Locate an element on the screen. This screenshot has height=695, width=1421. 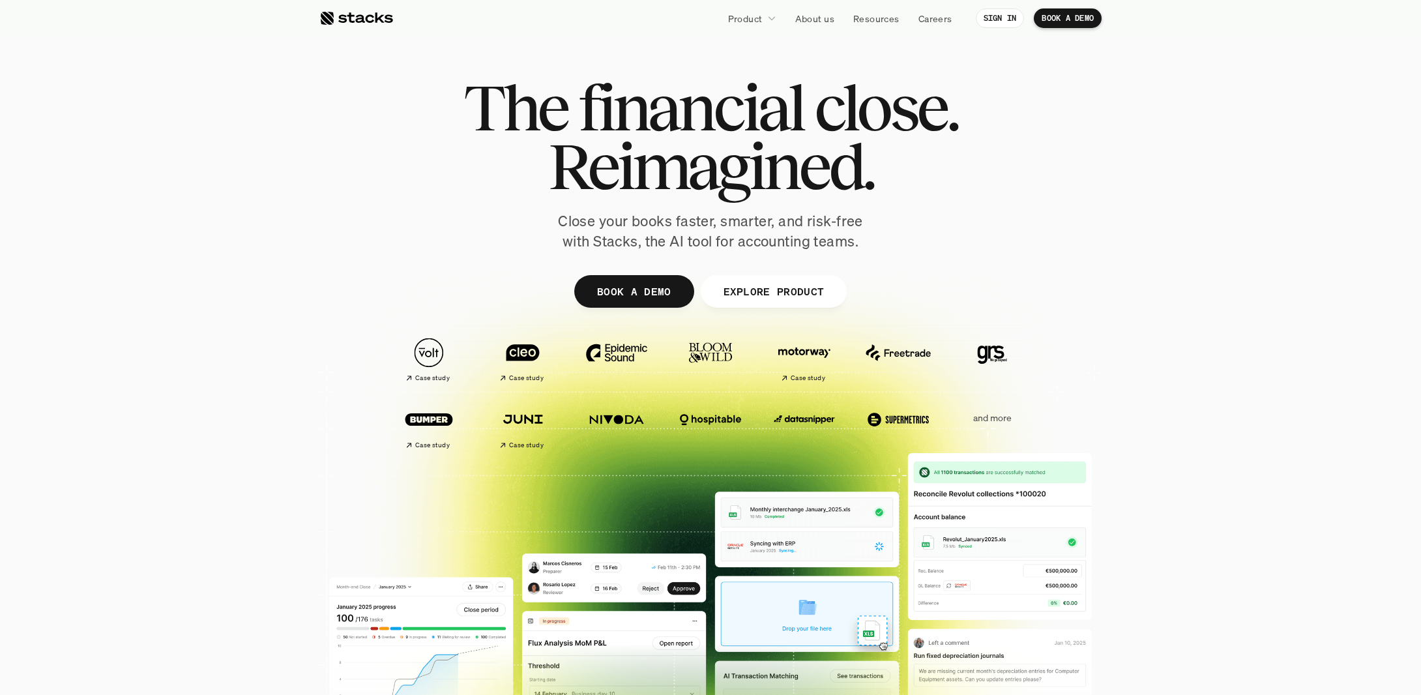
a: SIGN IN is located at coordinates (1000, 18).